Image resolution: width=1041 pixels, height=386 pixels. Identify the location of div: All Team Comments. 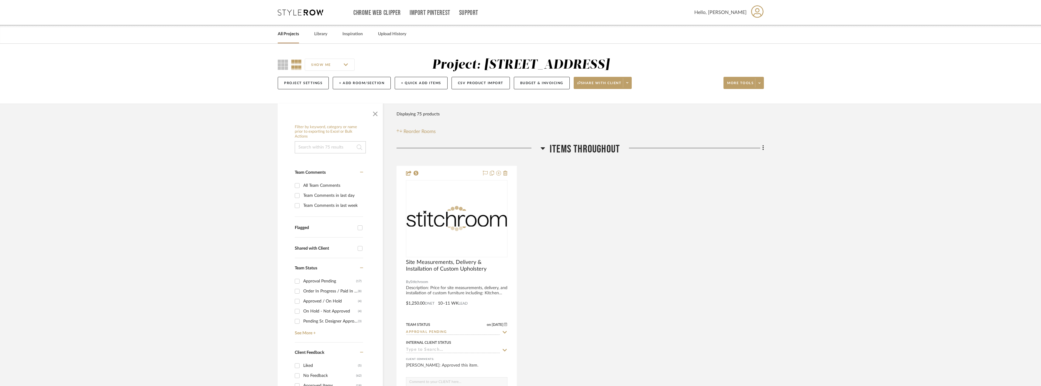
(332, 186).